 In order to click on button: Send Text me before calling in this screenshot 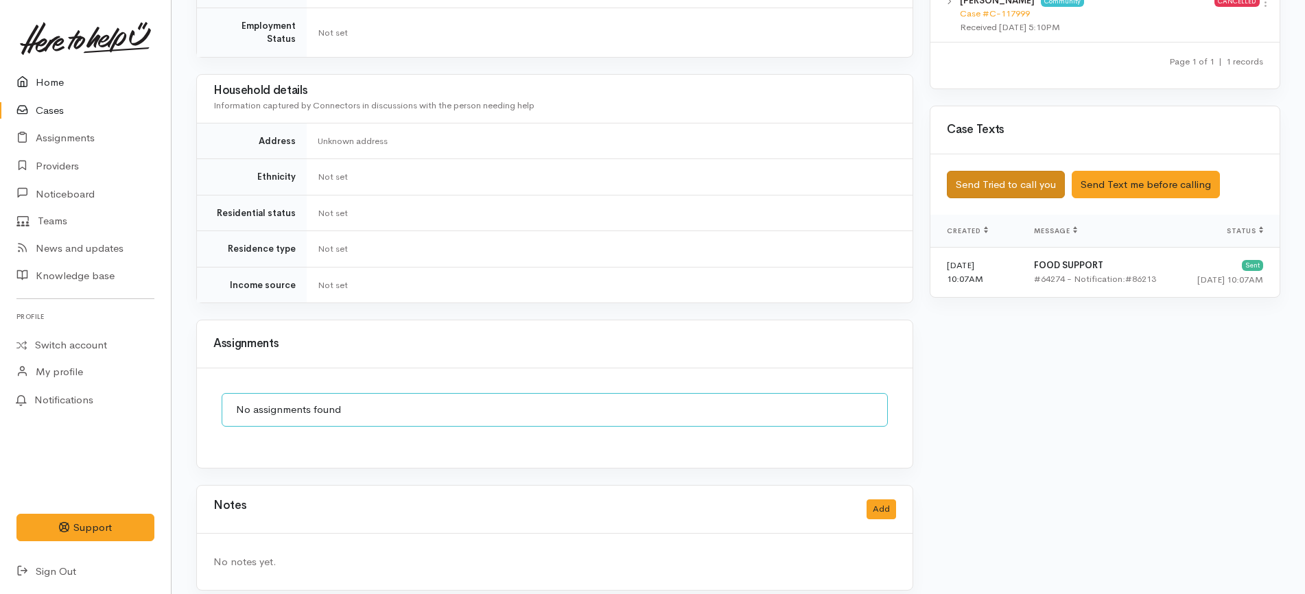, I will do `click(1146, 185)`.